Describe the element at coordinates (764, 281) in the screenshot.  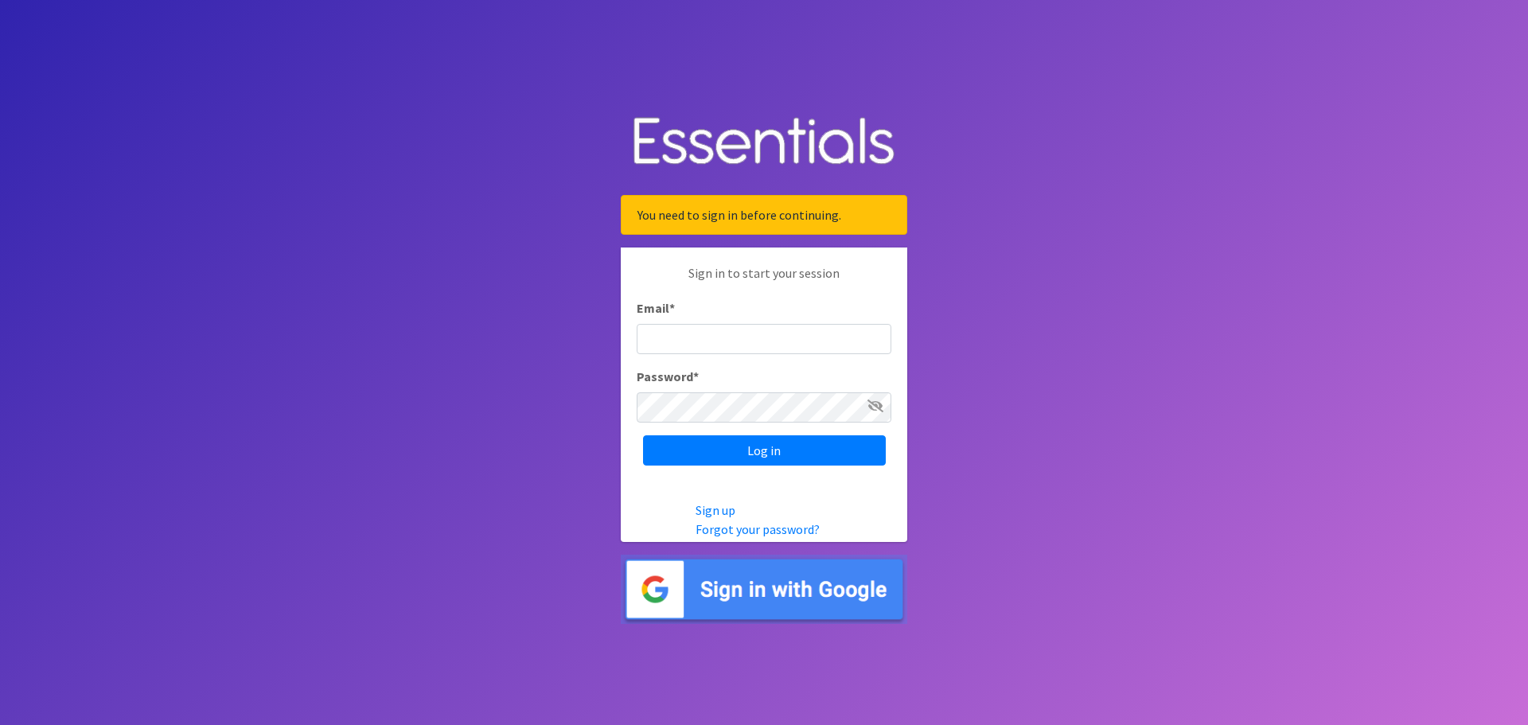
I see `p: Sign in to start your session` at that location.